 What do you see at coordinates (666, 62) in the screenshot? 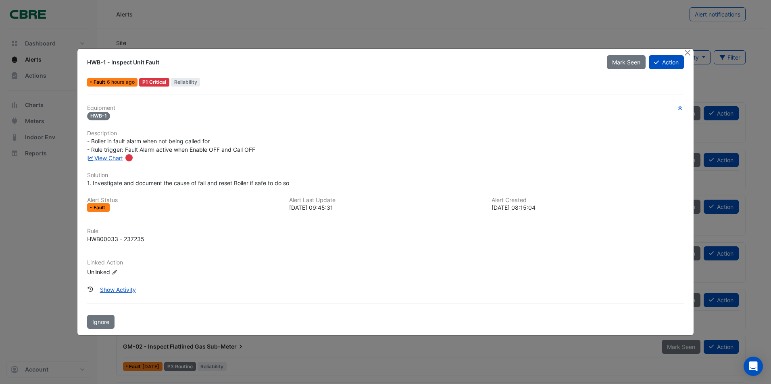
I see `button: Action` at bounding box center [666, 62].